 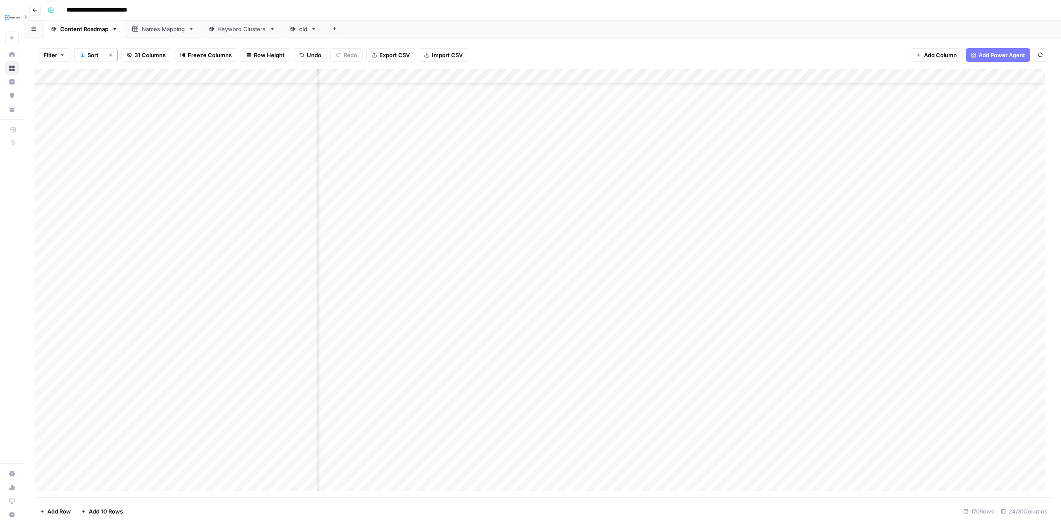 What do you see at coordinates (146, 55) in the screenshot?
I see `button: 31 Columns` at bounding box center [146, 55].